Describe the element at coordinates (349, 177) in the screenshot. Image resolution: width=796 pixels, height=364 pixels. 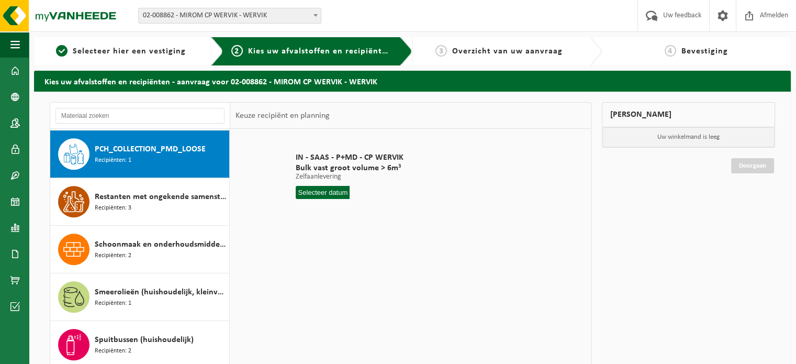
I see `p: Zelfaanlevering` at that location.